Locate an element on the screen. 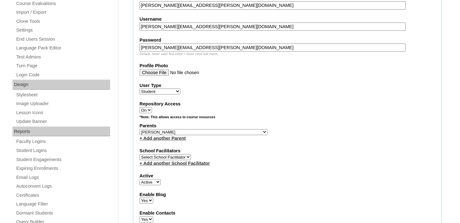  a: Faculty Logins is located at coordinates (63, 141).